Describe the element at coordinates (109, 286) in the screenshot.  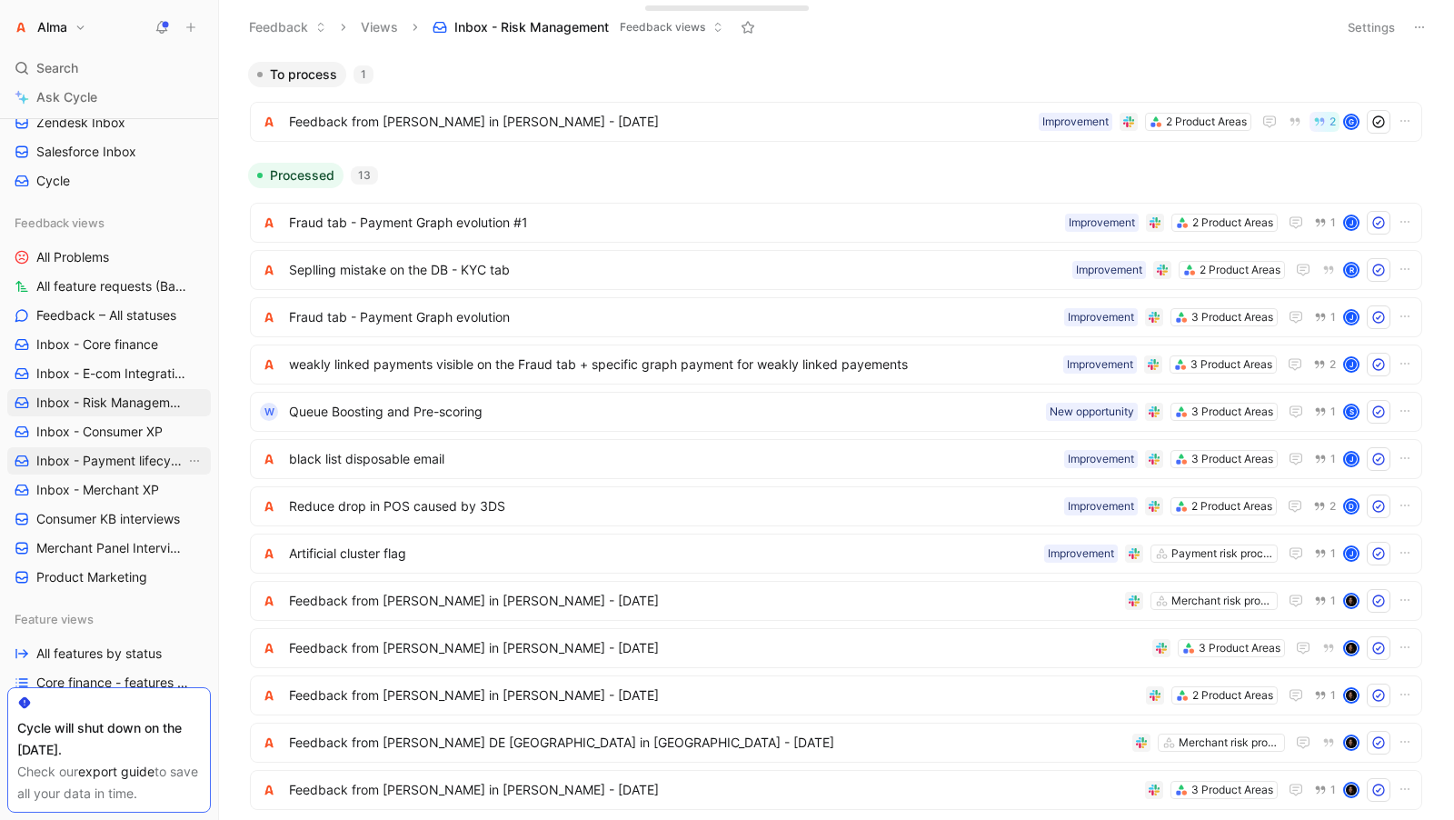
I see `a: All feature requests (Backlog & To do)` at that location.